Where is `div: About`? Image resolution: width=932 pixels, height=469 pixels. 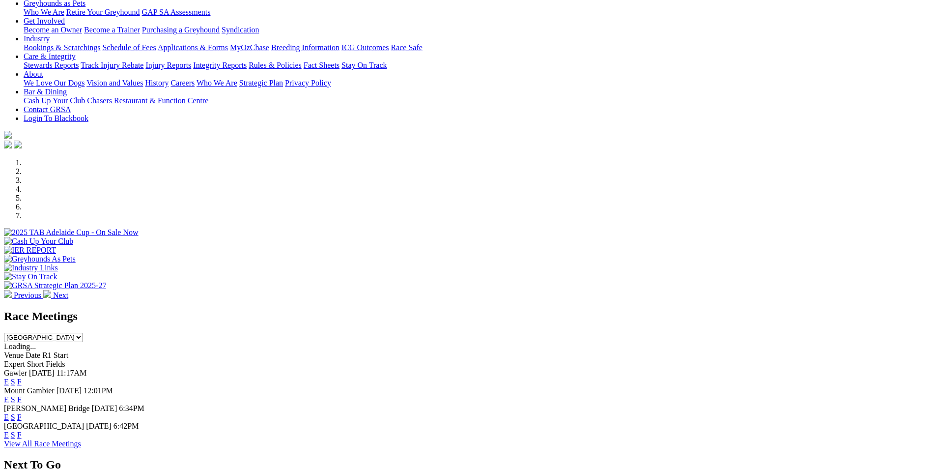
div: About is located at coordinates (476, 83).